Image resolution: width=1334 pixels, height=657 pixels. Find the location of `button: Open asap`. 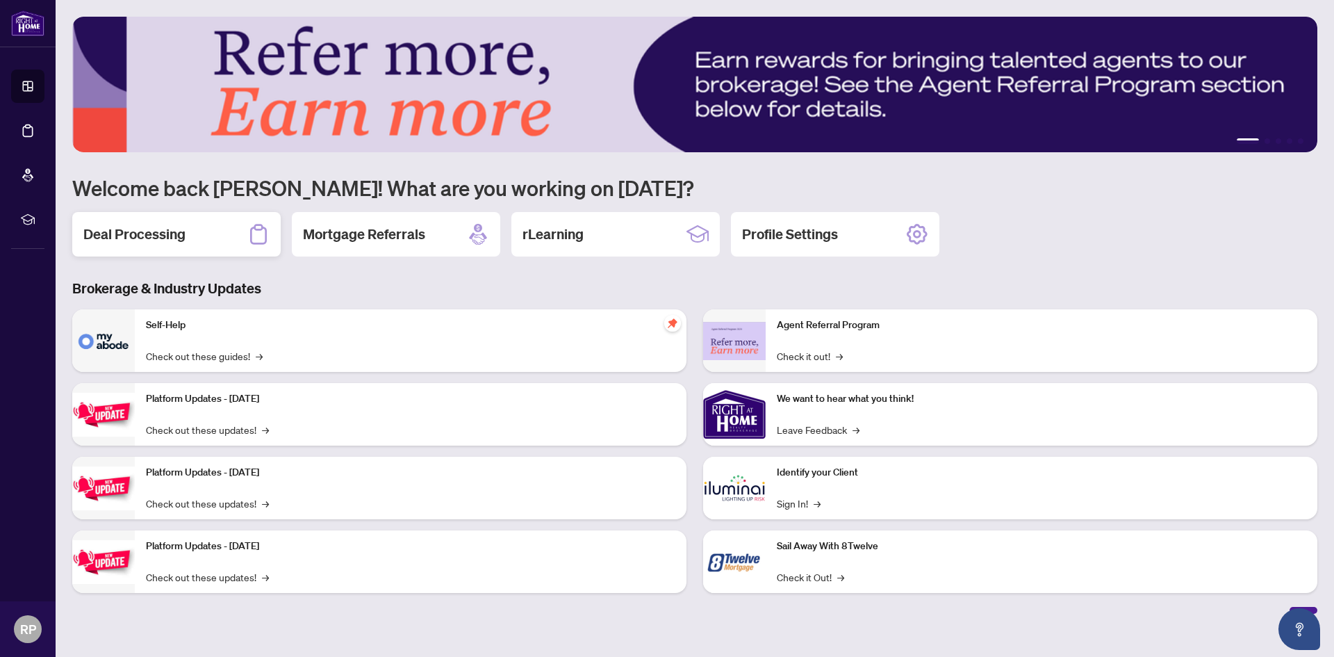

button: Open asap is located at coordinates (1299, 629).